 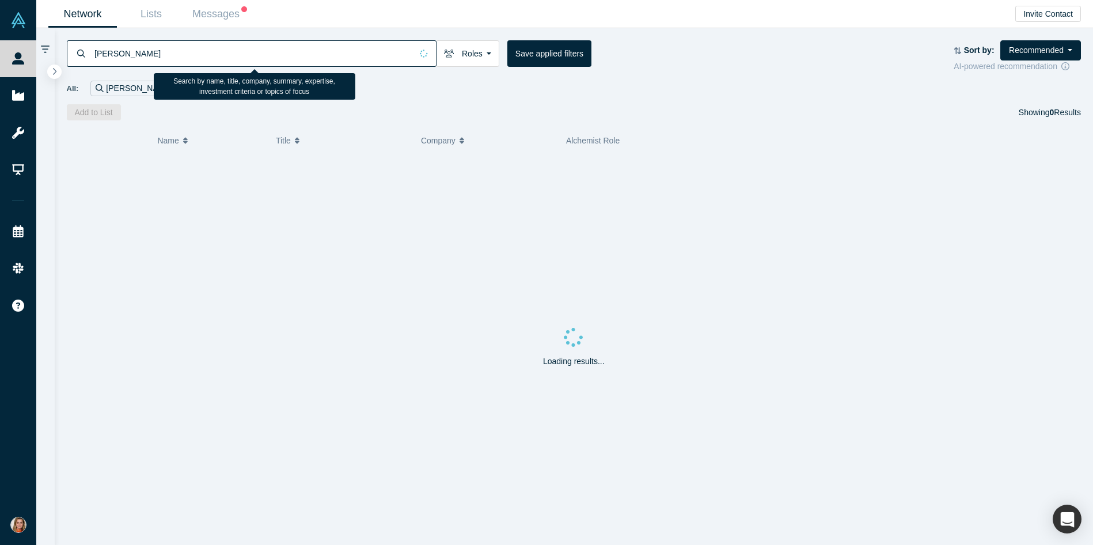 I want to click on img: Gulin Yilmaz's Account, so click(x=18, y=525).